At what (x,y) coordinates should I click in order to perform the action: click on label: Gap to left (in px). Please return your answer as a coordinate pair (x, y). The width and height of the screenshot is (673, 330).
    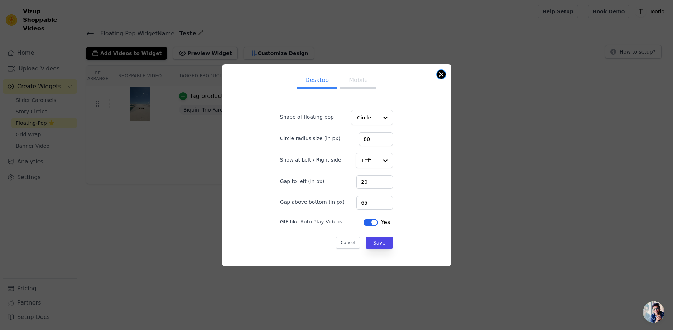
    Looking at the image, I should click on (302, 182).